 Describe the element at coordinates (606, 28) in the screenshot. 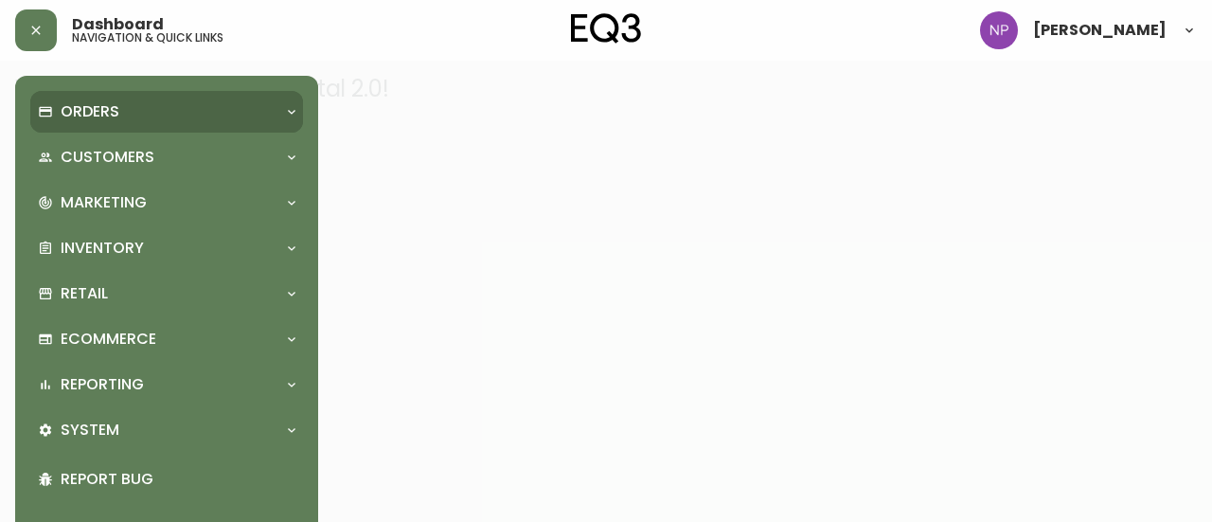

I see `img: logo` at that location.